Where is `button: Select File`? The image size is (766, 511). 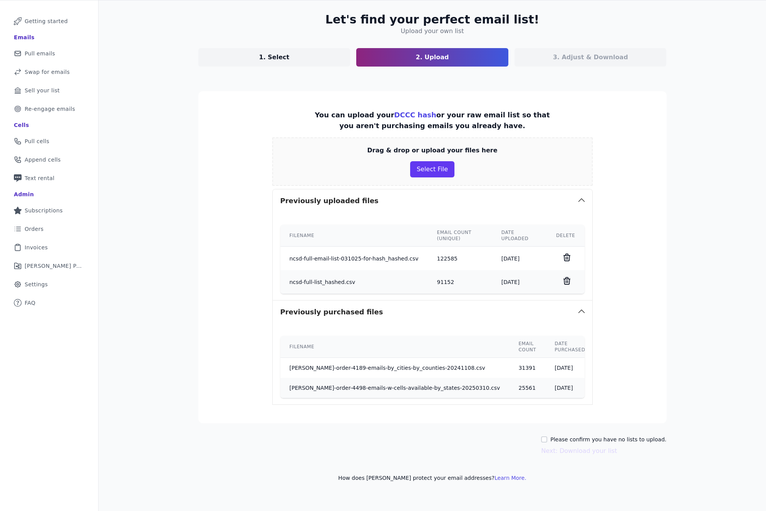
button: Select File is located at coordinates (432, 169).